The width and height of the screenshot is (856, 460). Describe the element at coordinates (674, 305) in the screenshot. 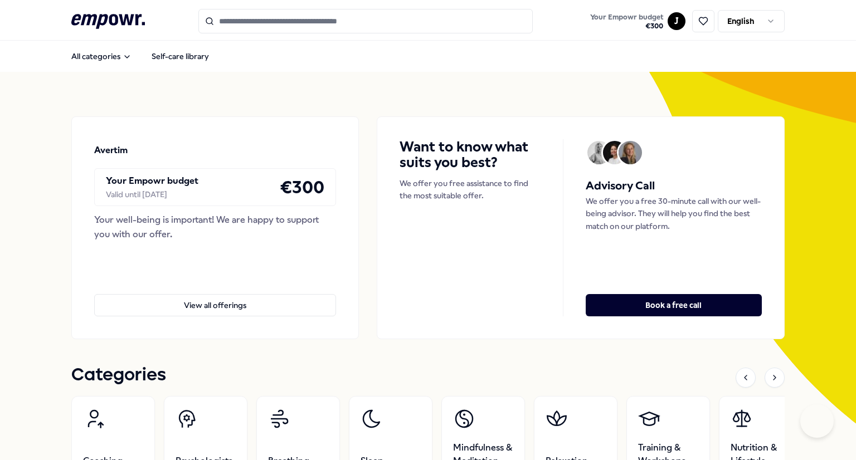

I see `button: Book a free call` at that location.